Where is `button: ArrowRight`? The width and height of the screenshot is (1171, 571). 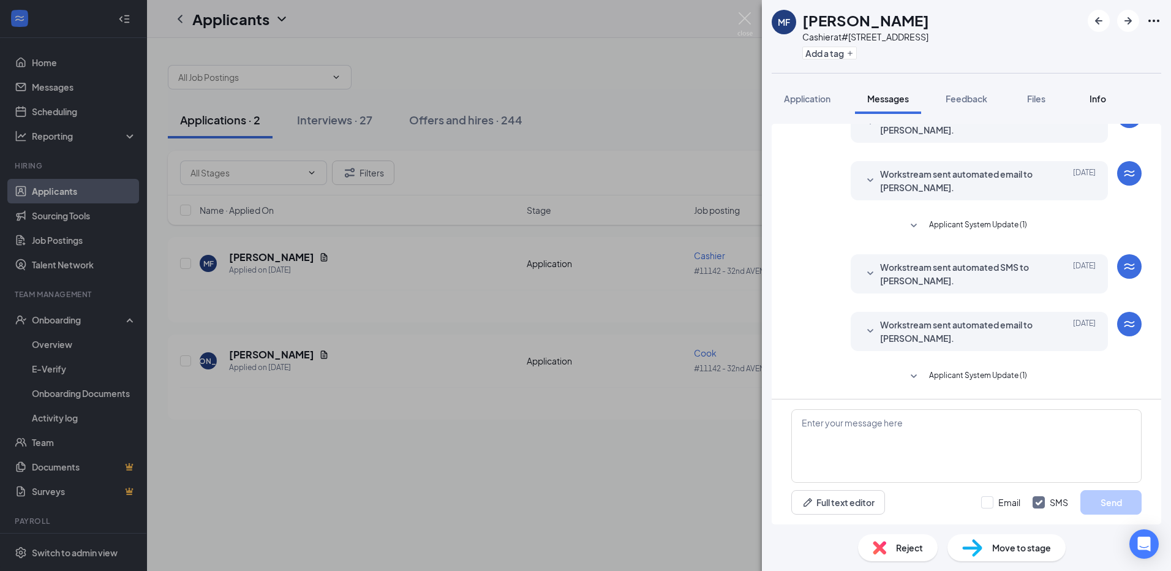
button: ArrowRight is located at coordinates (1128, 21).